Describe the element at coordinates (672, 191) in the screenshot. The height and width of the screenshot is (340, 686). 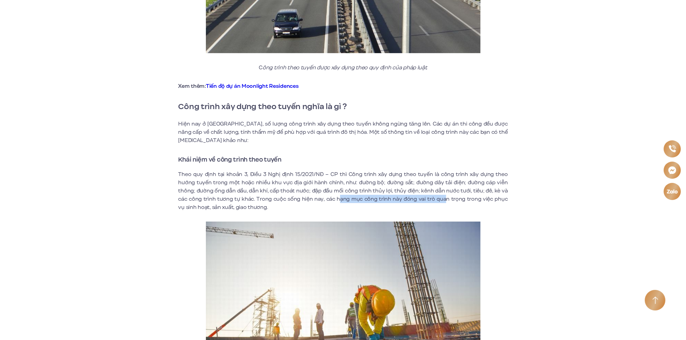
I see `img: Zalo icon` at that location.